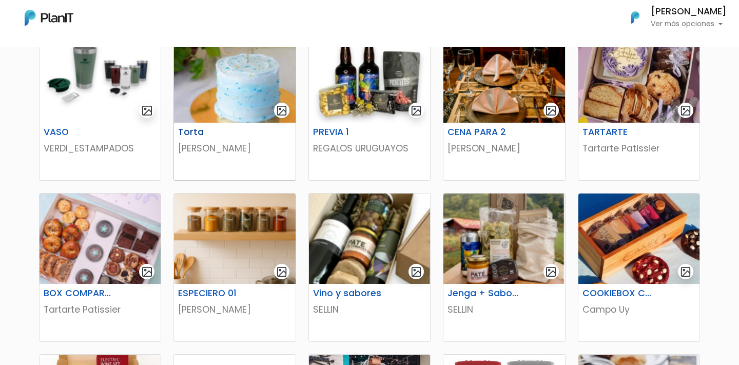  What do you see at coordinates (370, 268) in the screenshot?
I see `a: gallery-light Vino y sabores SELLIN` at bounding box center [370, 268].